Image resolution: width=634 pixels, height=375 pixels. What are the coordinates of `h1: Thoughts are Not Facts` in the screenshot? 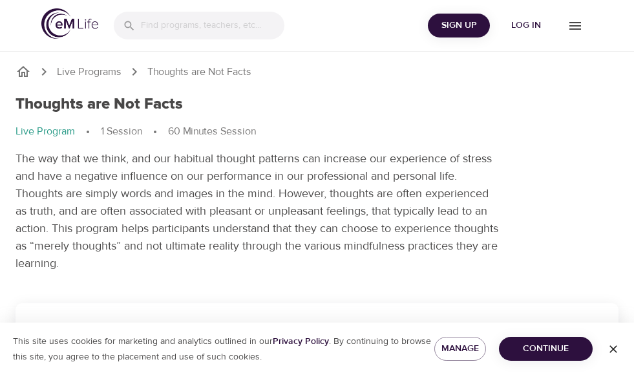 It's located at (99, 104).